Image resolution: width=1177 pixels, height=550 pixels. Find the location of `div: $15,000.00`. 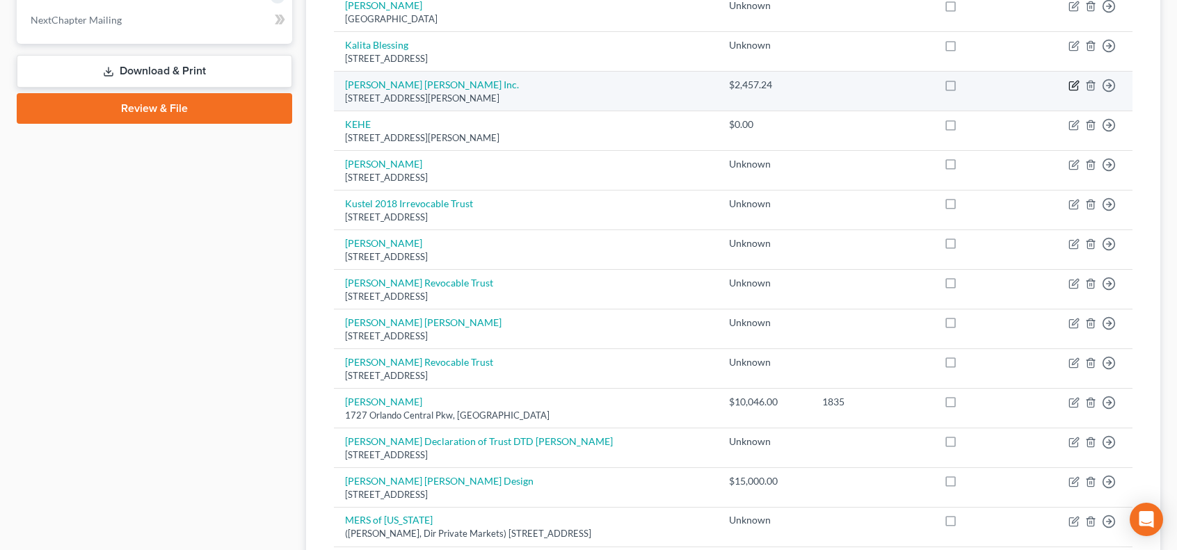

div: $15,000.00 is located at coordinates (764, 481).